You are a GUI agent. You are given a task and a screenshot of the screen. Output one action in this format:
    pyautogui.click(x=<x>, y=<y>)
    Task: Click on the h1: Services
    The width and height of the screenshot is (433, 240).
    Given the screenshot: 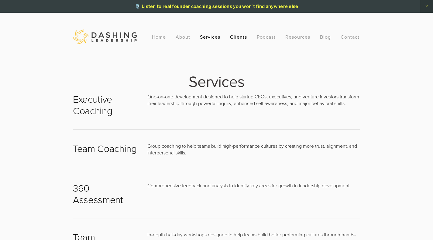 What is the action you would take?
    pyautogui.click(x=217, y=81)
    